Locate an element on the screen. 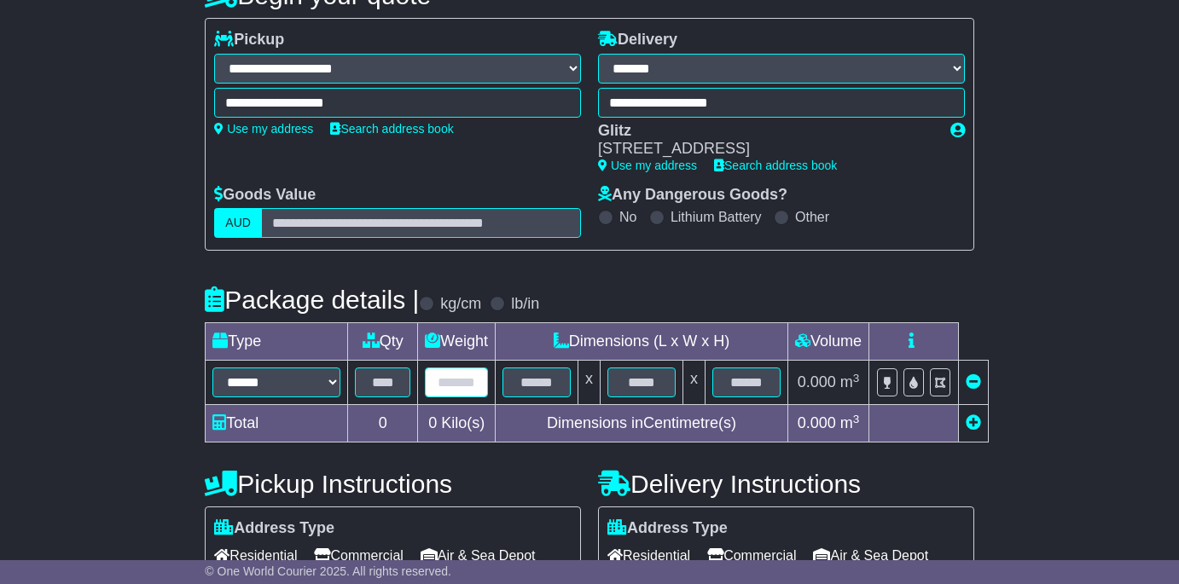 The width and height of the screenshot is (1179, 584). a: Add new item is located at coordinates (973, 423).